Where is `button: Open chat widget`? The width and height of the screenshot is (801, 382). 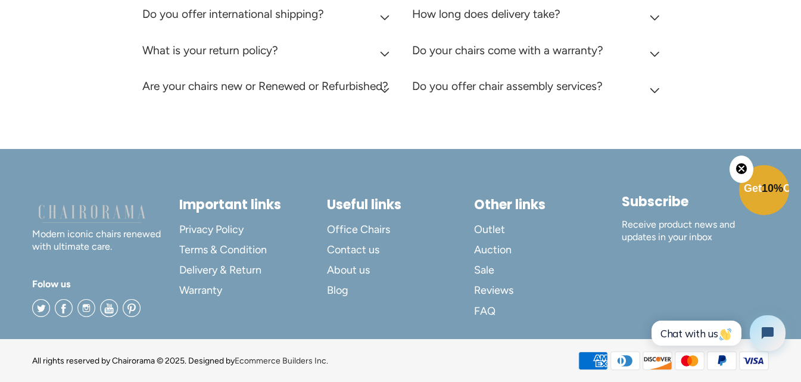
button: Open chat widget is located at coordinates (129, 28).